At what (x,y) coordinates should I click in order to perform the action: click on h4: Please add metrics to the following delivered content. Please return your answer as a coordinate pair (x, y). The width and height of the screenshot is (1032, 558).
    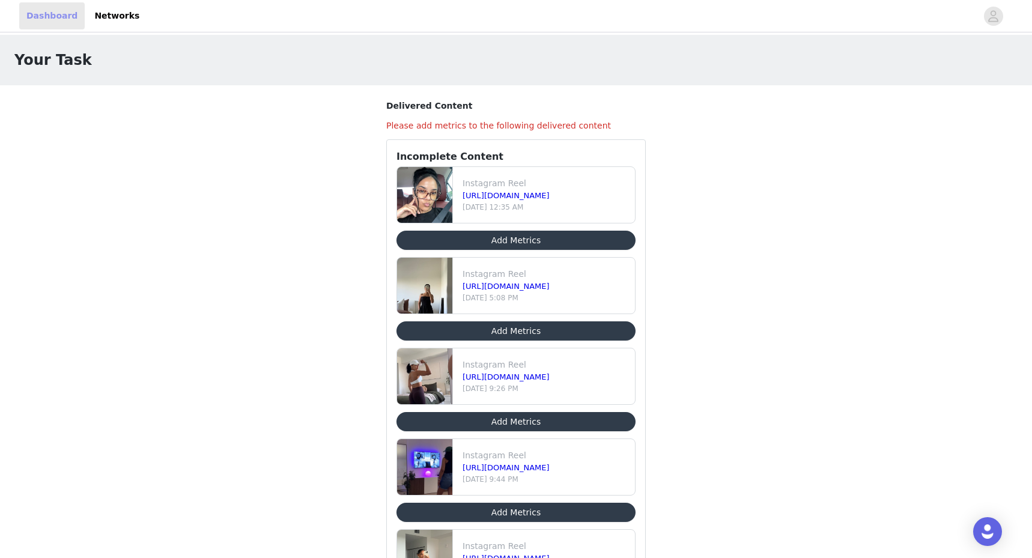
    Looking at the image, I should click on (516, 126).